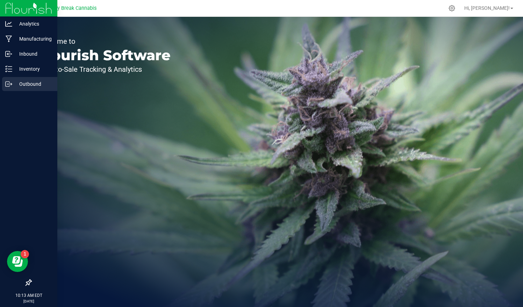  What do you see at coordinates (33, 54) in the screenshot?
I see `p: Inbound` at bounding box center [33, 54].